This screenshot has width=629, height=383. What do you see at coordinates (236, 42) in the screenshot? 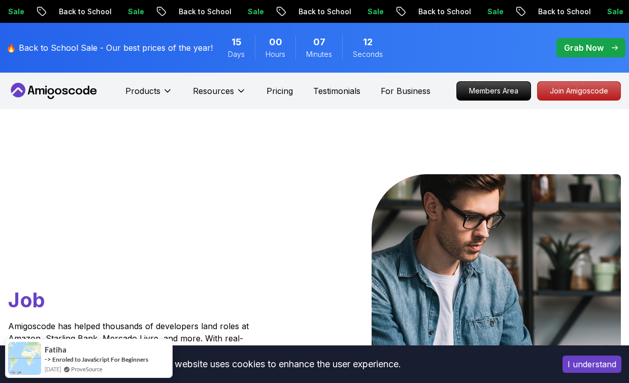
I see `span: 15 Days` at bounding box center [236, 42].